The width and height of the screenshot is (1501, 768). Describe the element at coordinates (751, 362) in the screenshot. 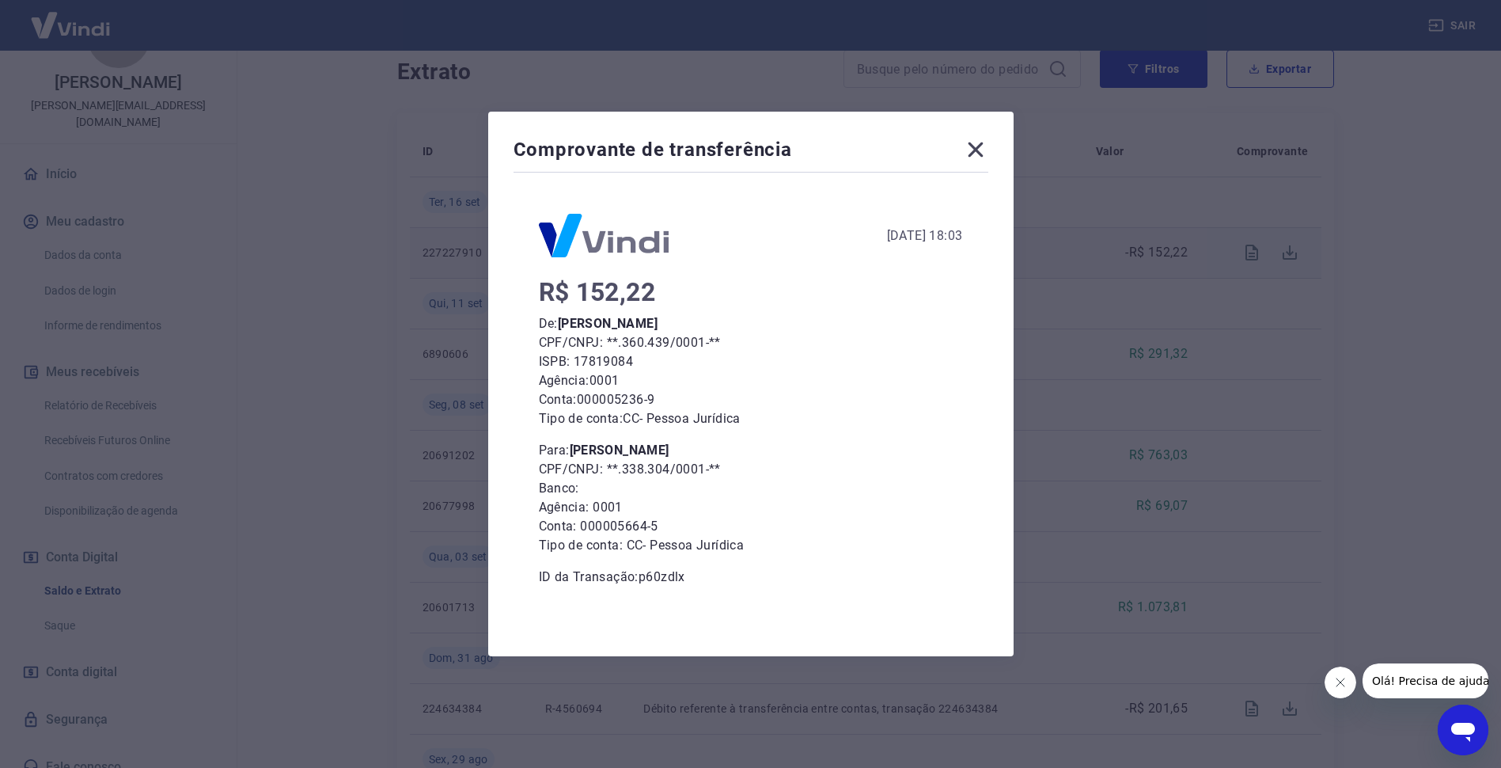

I see `p: ISPB: 17819084` at that location.